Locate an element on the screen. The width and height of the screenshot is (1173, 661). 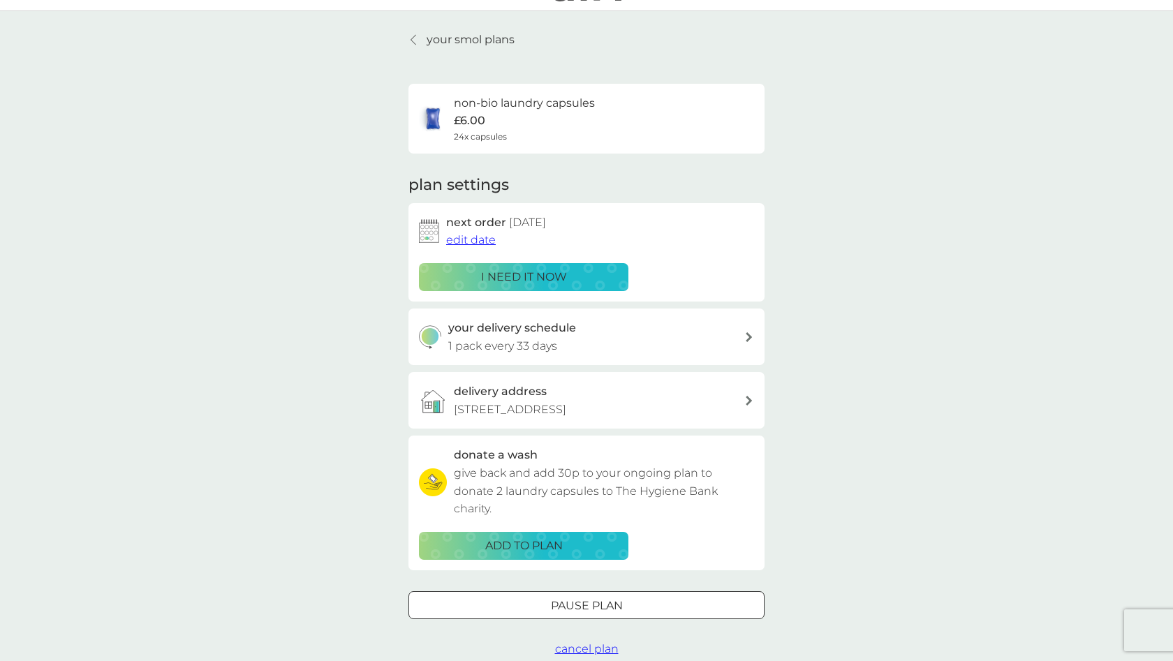
span: edit date is located at coordinates (470, 239).